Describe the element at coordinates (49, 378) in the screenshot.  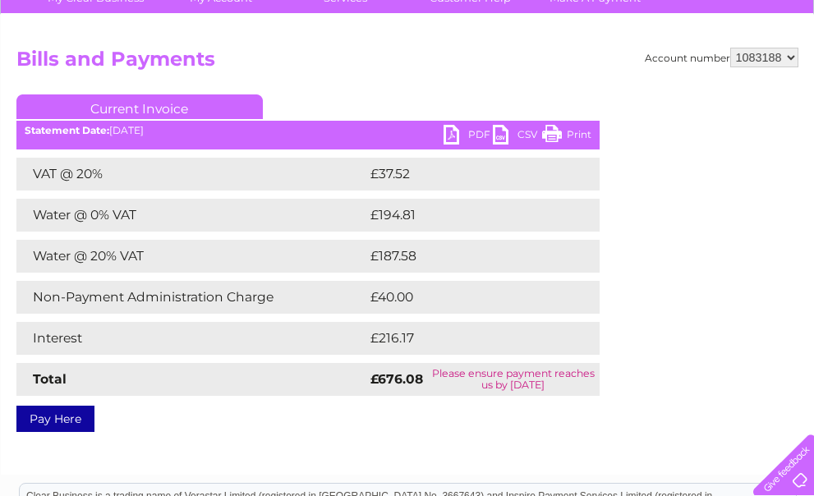
I see `strong: Total` at that location.